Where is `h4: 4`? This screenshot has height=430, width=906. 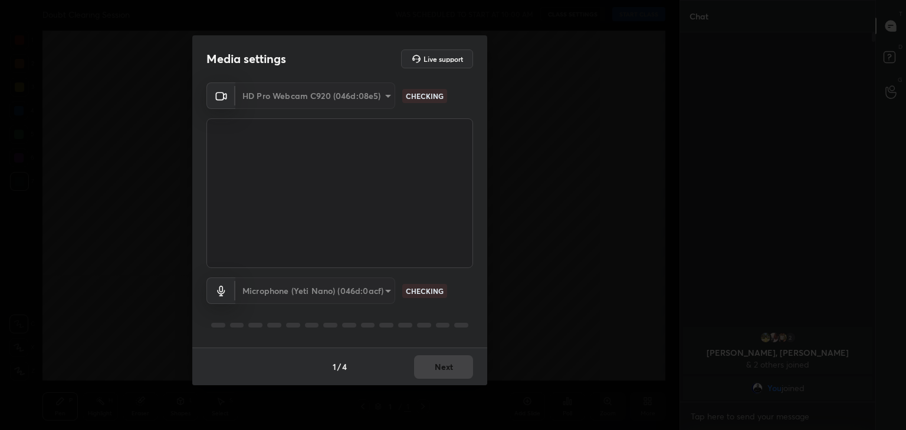
h4: 4 is located at coordinates (344, 367).